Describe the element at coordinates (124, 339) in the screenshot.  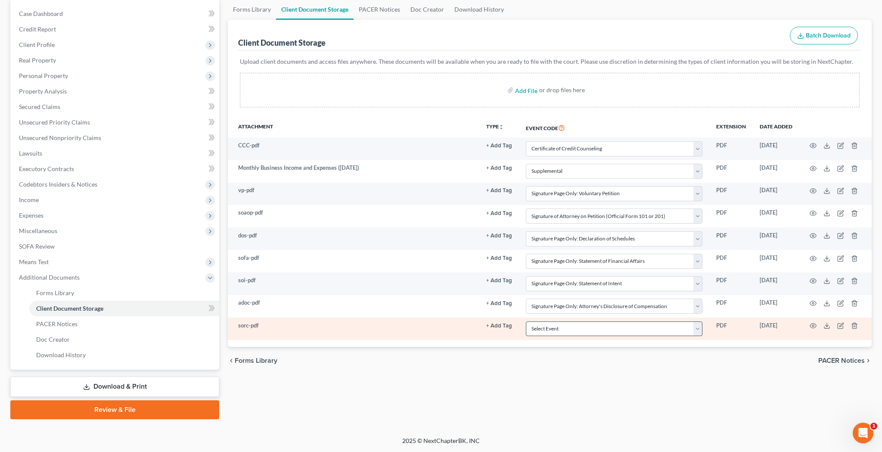
I see `a: Doc Creator` at that location.